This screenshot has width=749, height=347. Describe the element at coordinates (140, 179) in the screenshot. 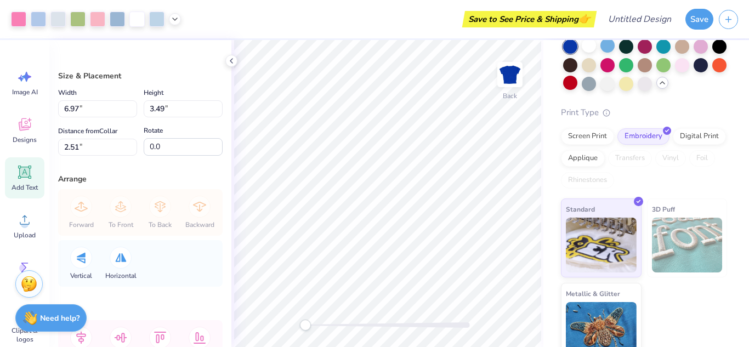

I see `div: Arrange` at that location.